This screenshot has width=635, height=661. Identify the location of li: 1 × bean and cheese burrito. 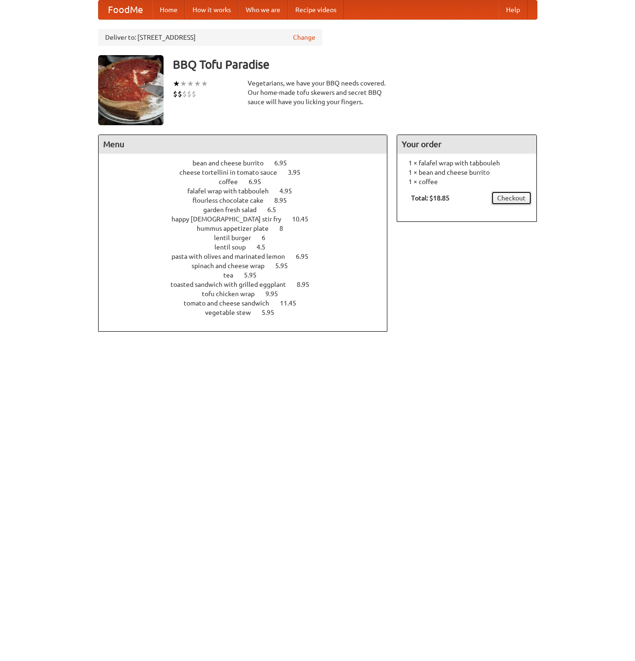
(466, 172).